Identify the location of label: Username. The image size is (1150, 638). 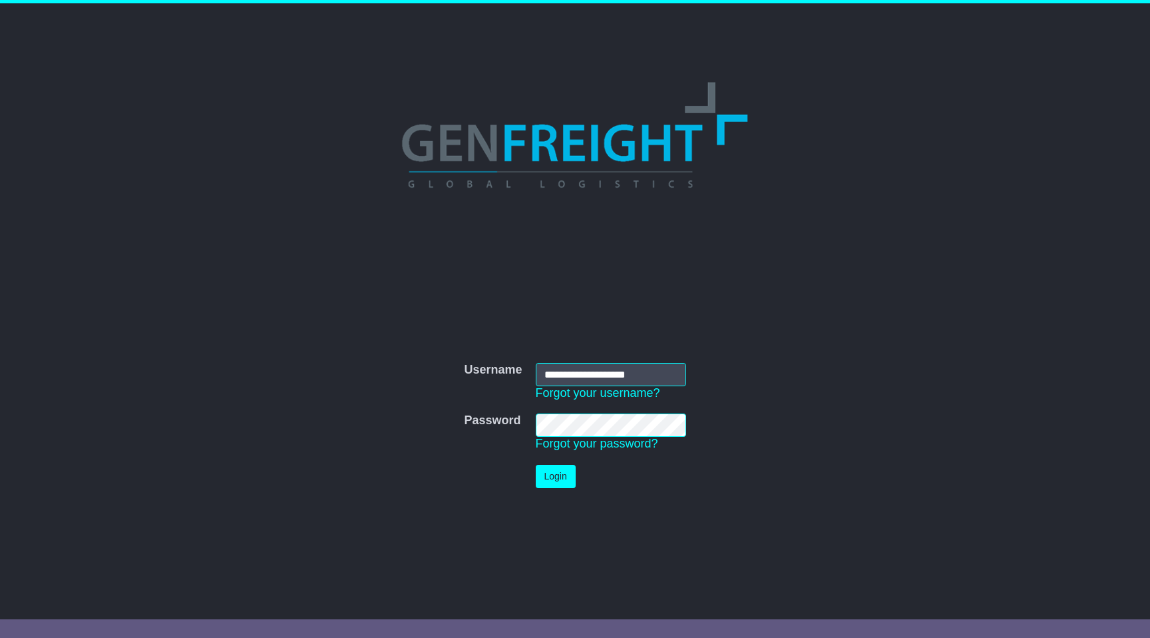
(493, 370).